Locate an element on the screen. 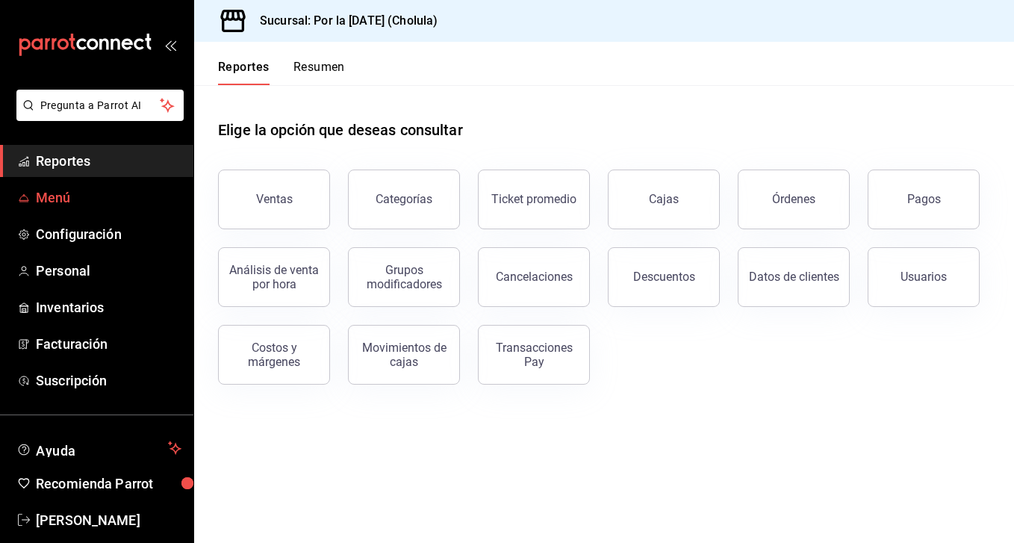 This screenshot has width=1014, height=543. a: Pregunta a Parrot AI is located at coordinates (97, 116).